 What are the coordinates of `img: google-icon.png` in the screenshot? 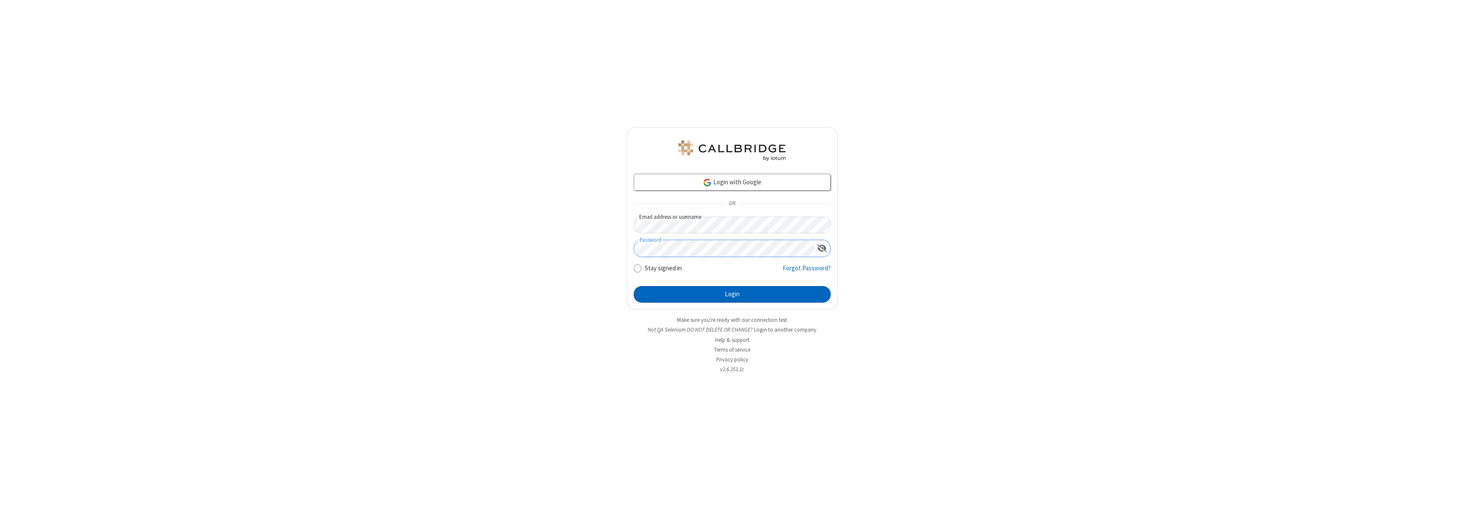 It's located at (707, 183).